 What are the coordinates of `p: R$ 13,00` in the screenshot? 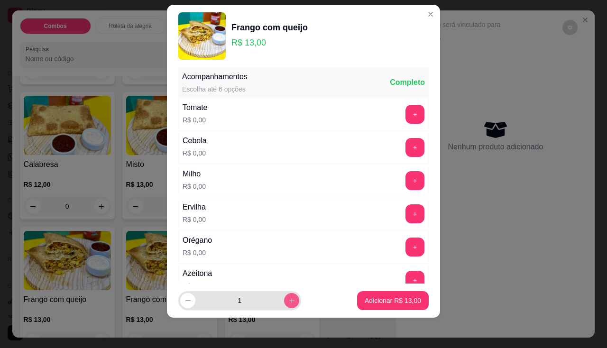 It's located at (269, 43).